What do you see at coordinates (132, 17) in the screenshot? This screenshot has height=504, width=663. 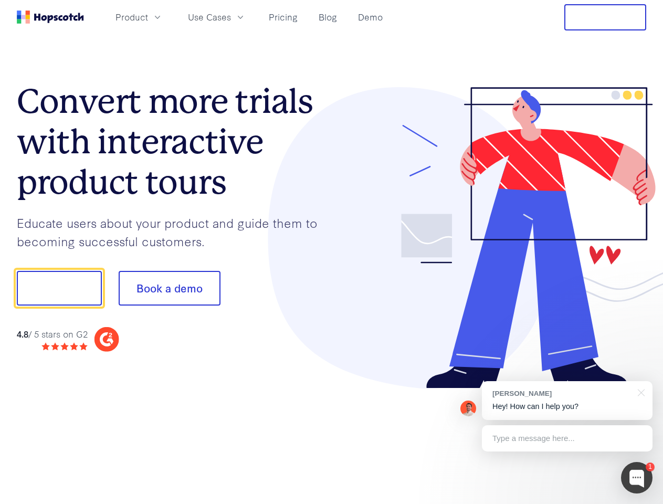 I see `span: Product` at bounding box center [132, 17].